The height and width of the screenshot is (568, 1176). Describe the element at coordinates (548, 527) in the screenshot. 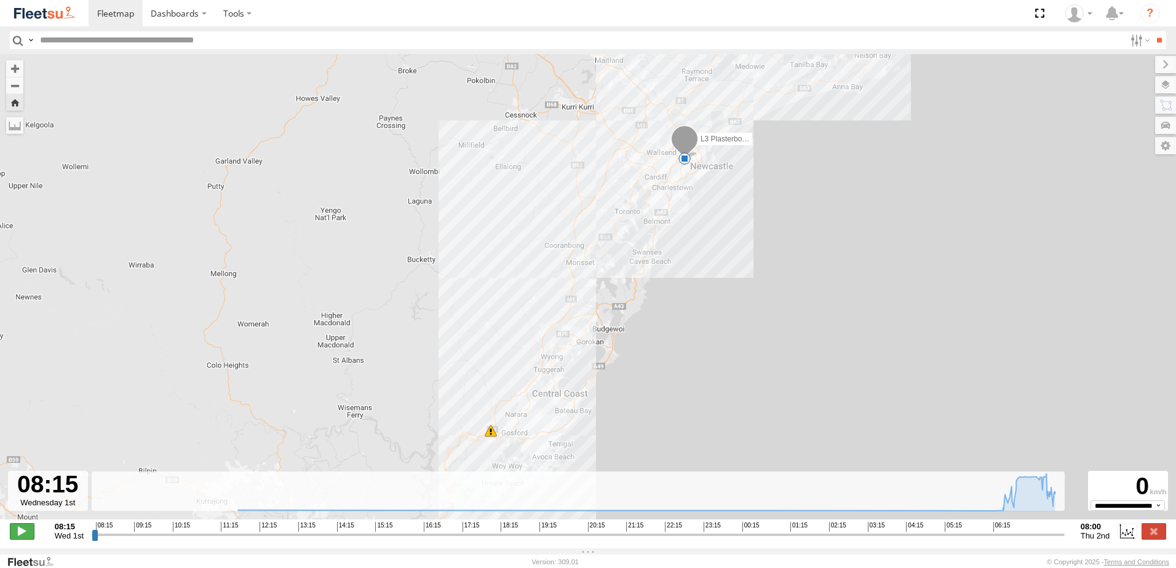

I see `span: 19:15` at that location.